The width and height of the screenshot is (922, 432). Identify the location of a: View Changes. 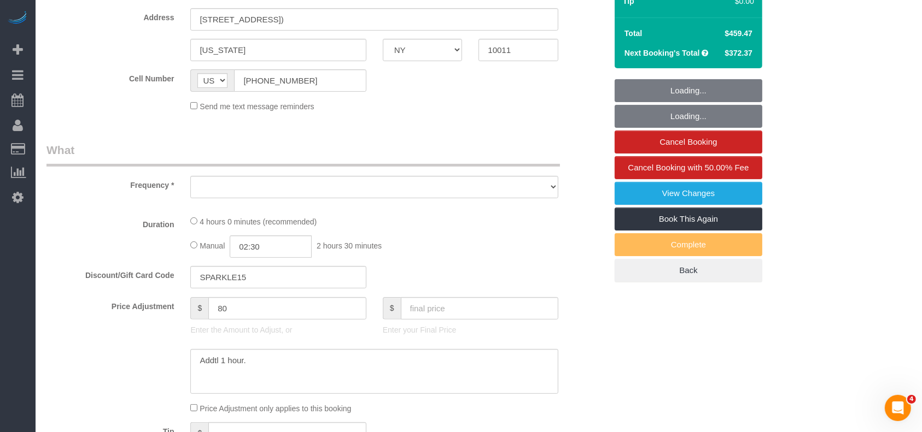
(688, 193).